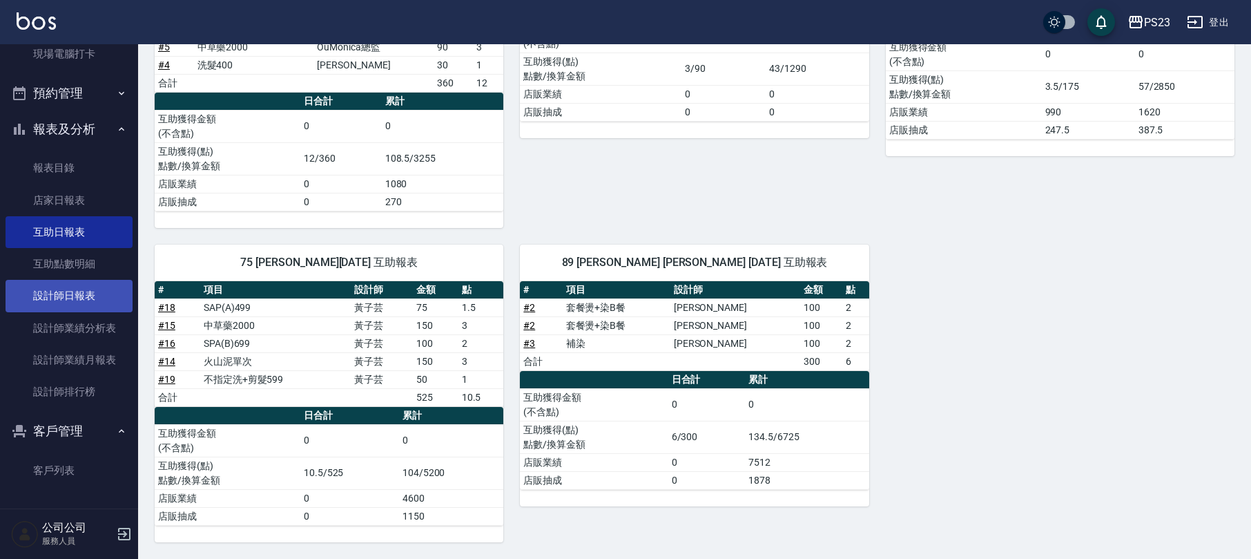  Describe the element at coordinates (349, 472) in the screenshot. I see `td: 10.5/525` at that location.